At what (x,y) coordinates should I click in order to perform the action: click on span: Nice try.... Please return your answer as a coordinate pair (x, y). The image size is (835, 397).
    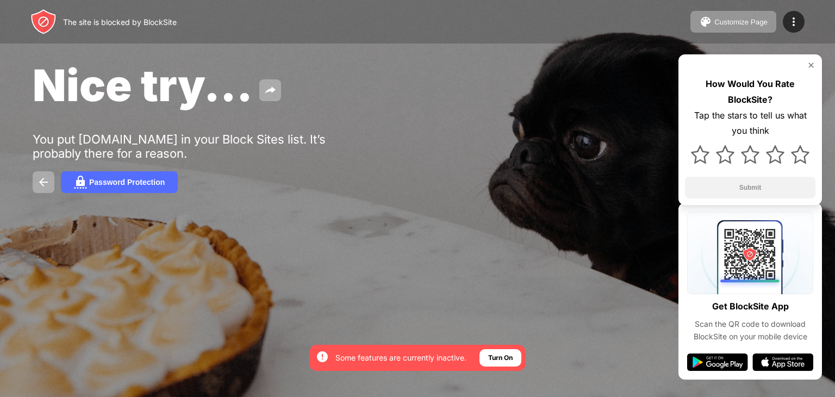
    Looking at the image, I should click on (142, 85).